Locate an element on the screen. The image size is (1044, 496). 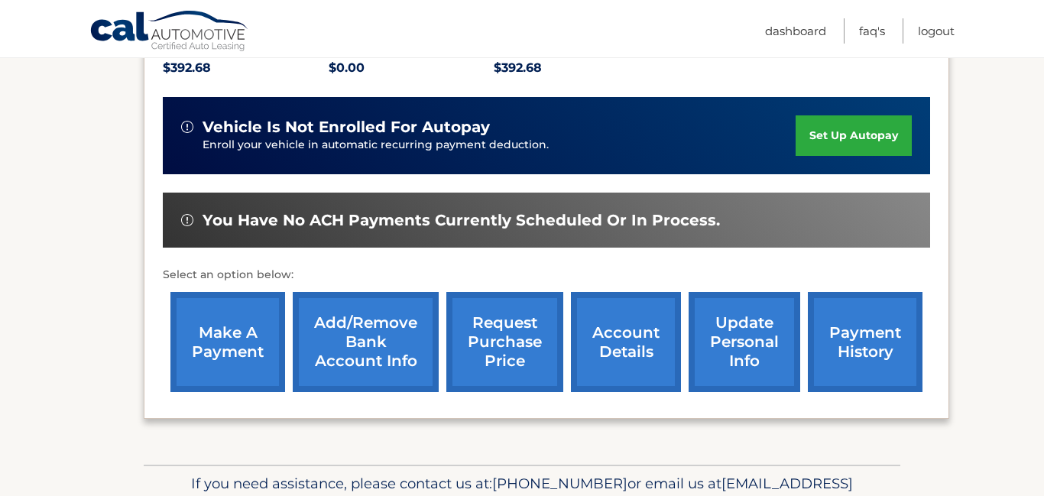
a: account details is located at coordinates (626, 342).